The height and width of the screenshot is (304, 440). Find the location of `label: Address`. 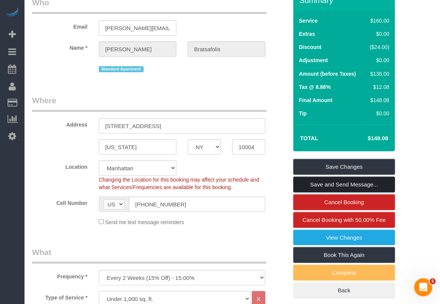

label: Address is located at coordinates (60, 123).